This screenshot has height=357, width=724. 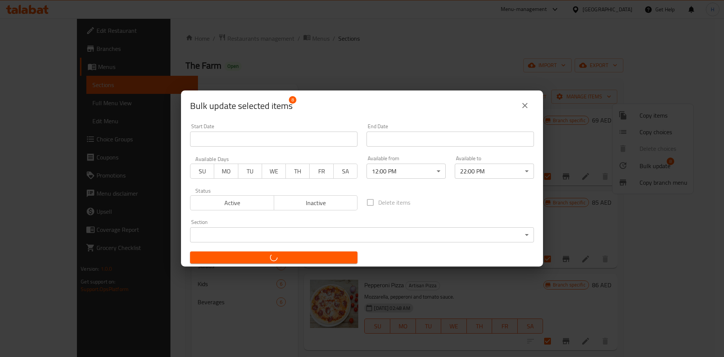 I want to click on div: 22:00 PM, so click(x=494, y=171).